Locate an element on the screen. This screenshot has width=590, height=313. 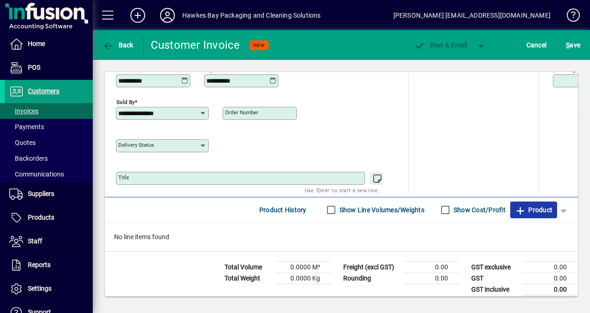
span: P is located at coordinates (432, 45).